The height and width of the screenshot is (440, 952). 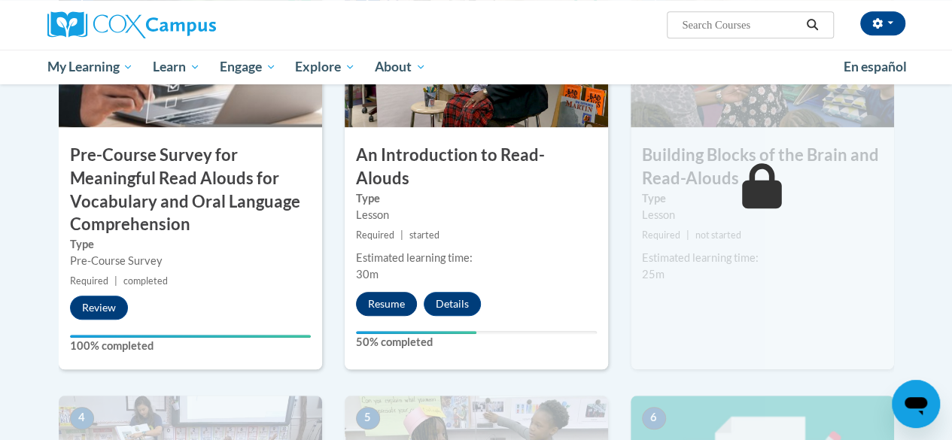 I want to click on button: Resume, so click(x=386, y=304).